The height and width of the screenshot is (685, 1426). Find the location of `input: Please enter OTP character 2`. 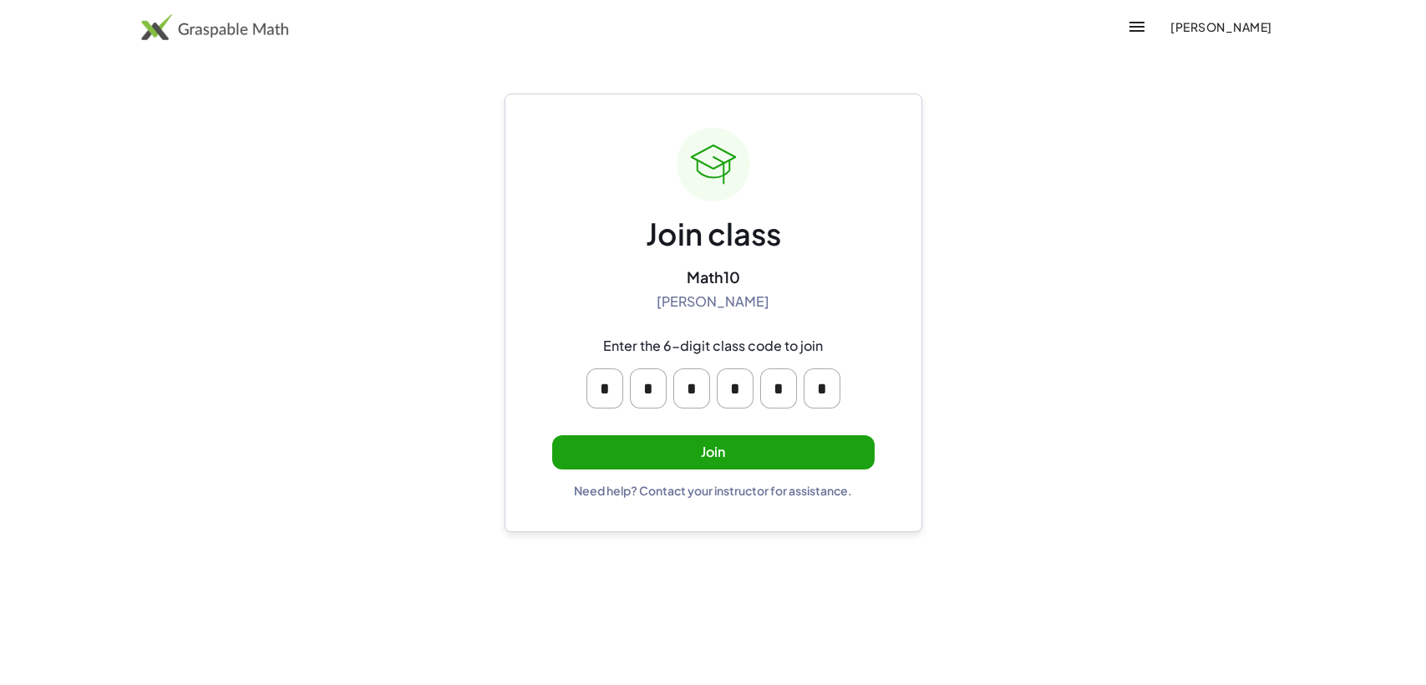

input: Please enter OTP character 2 is located at coordinates (648, 389).